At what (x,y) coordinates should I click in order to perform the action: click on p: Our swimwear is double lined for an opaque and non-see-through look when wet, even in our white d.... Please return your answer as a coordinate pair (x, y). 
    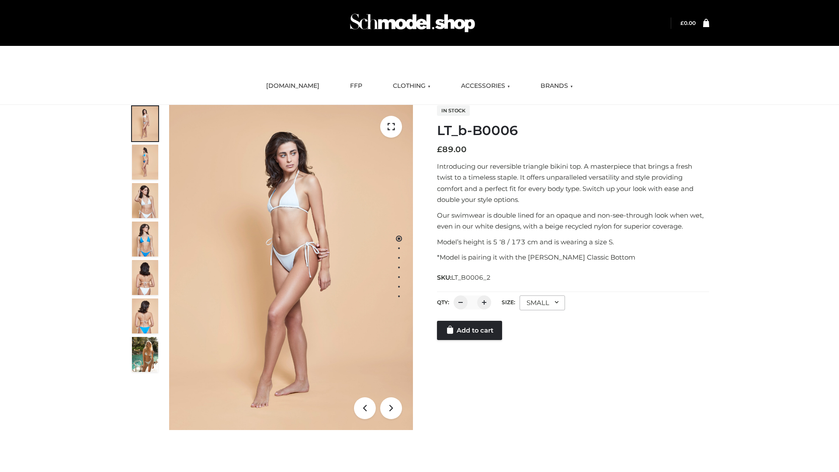
    Looking at the image, I should click on (573, 221).